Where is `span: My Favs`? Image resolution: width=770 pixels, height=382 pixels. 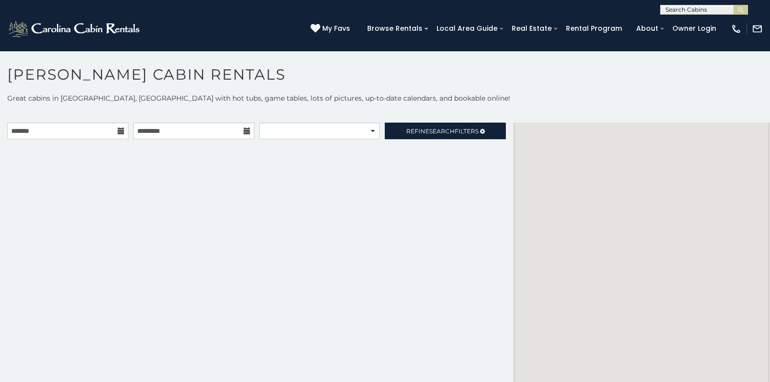
span: My Favs is located at coordinates (336, 28).